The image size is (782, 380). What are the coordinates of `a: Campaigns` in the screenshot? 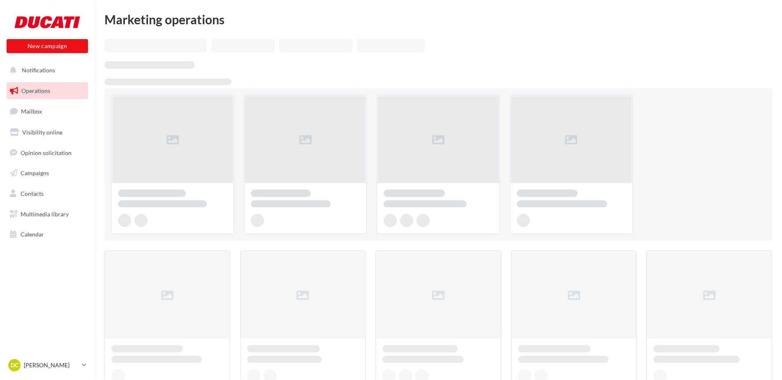 It's located at (47, 173).